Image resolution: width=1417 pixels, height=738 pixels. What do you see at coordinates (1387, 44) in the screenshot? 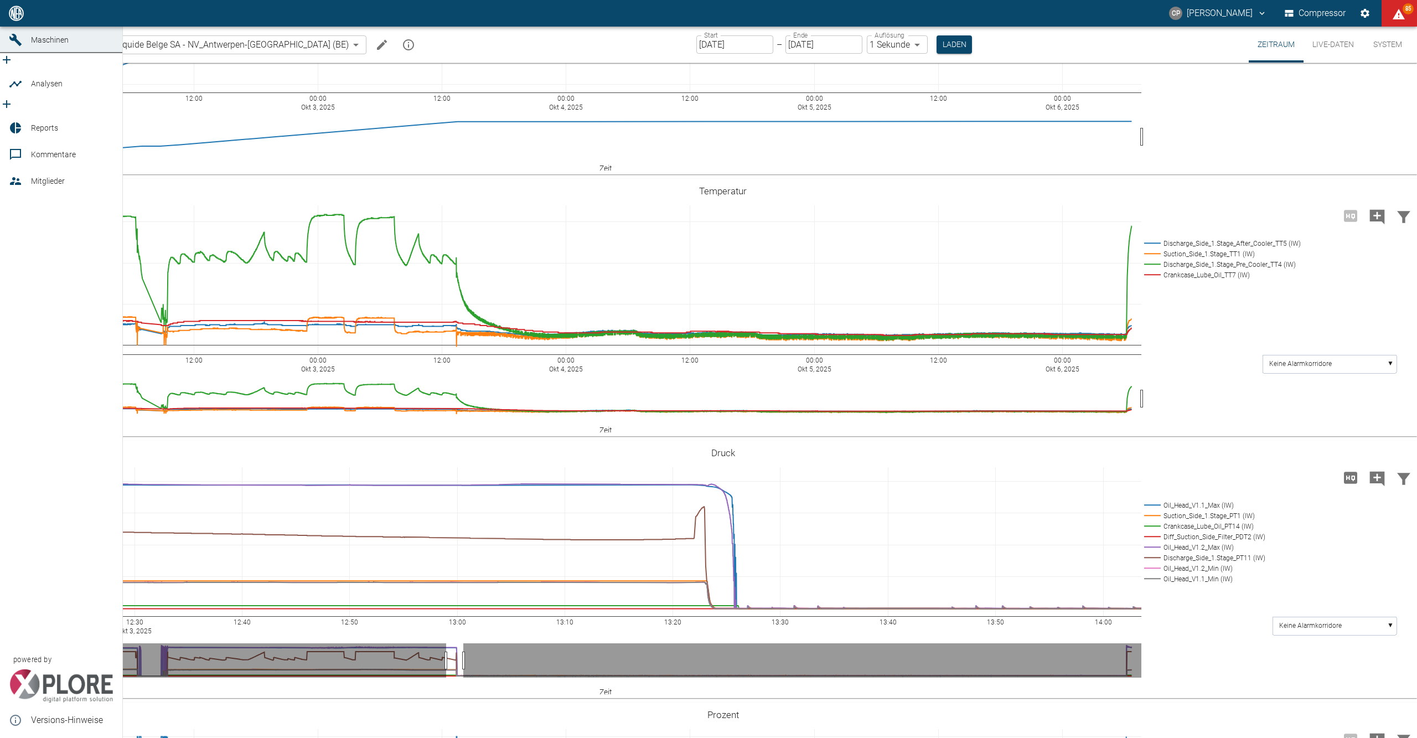
I see `button: System` at bounding box center [1387, 44].